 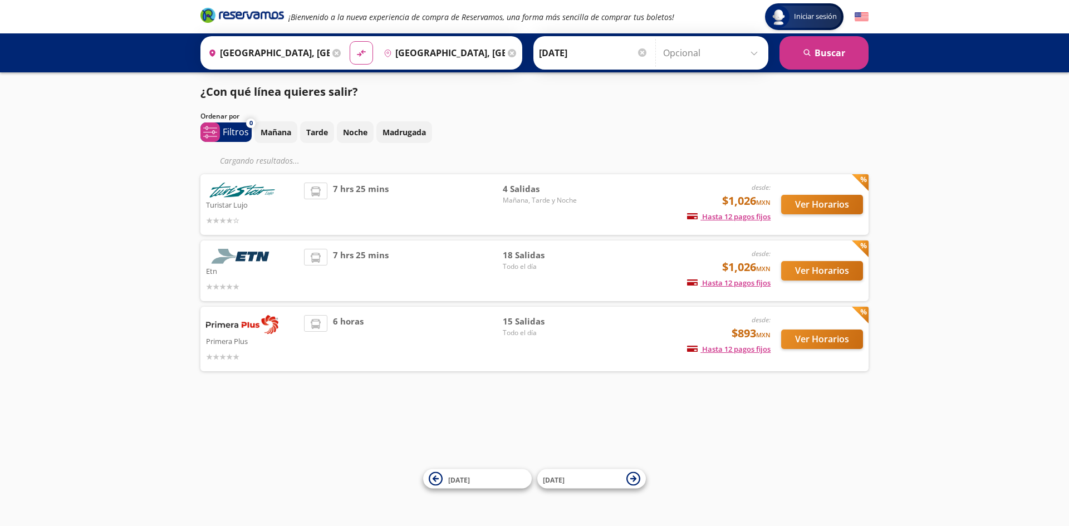 I want to click on span: 0, so click(x=251, y=123).